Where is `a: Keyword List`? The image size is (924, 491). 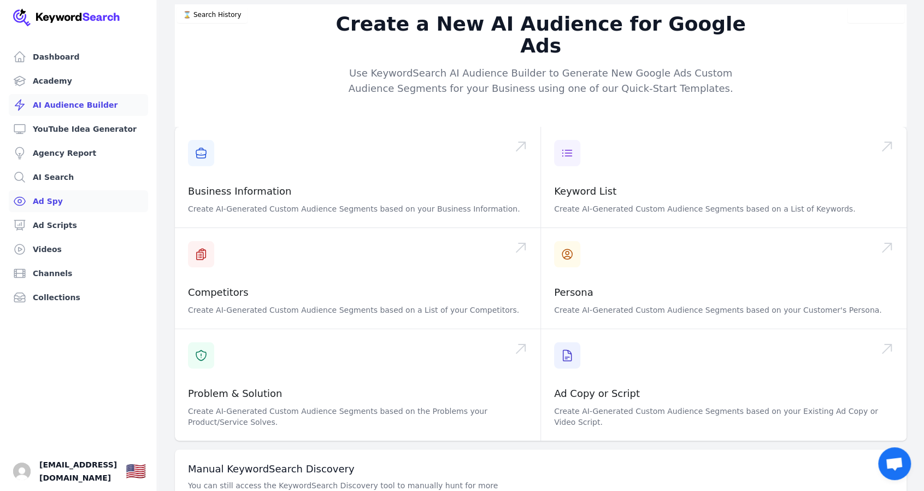
a: Keyword List is located at coordinates (585, 191).